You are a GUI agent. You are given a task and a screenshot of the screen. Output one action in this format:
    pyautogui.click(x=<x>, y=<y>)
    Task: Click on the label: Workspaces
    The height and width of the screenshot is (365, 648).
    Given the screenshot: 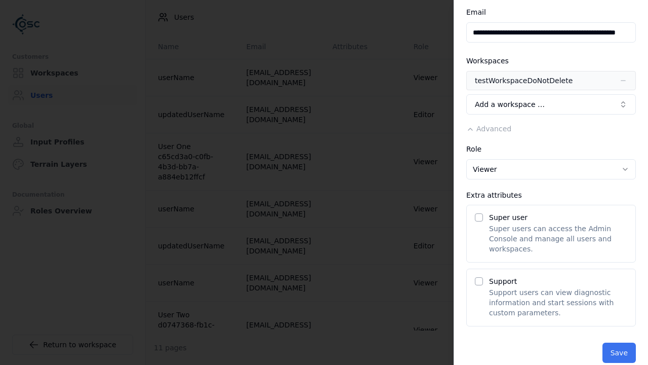 What is the action you would take?
    pyautogui.click(x=488, y=61)
    